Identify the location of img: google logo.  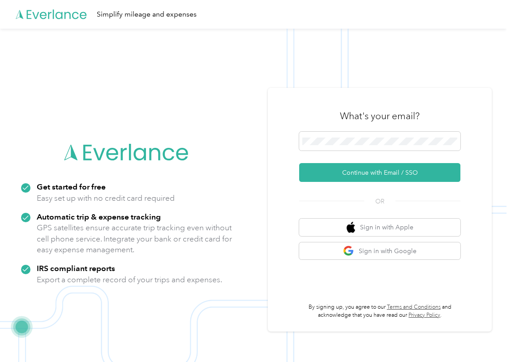
(348, 251).